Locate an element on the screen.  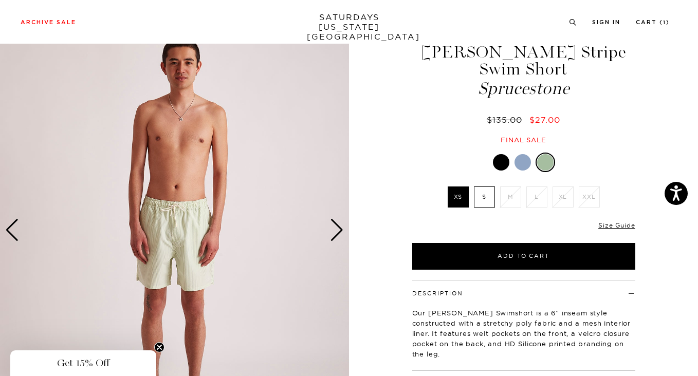
label: S is located at coordinates (484, 197).